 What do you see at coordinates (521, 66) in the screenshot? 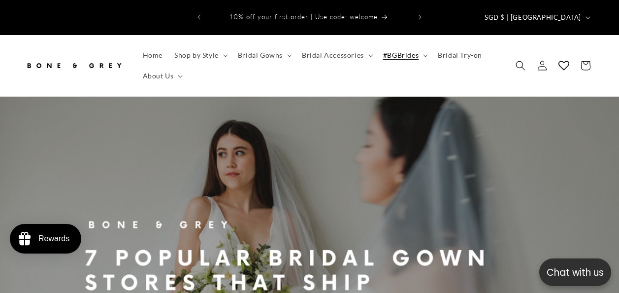
I see `summary: Search` at bounding box center [521, 66].